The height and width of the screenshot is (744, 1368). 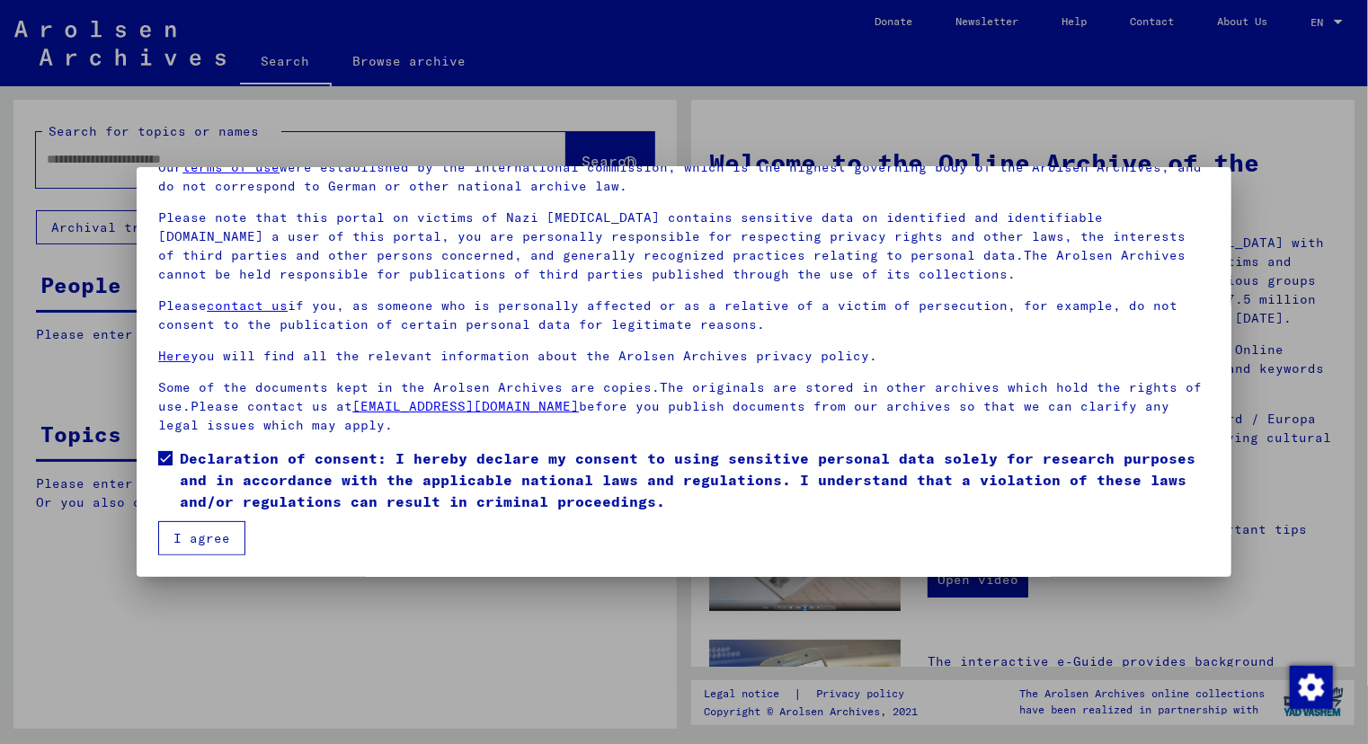 I want to click on p: Our were established by the international commission, which is the highest governing body of the ..., so click(x=684, y=177).